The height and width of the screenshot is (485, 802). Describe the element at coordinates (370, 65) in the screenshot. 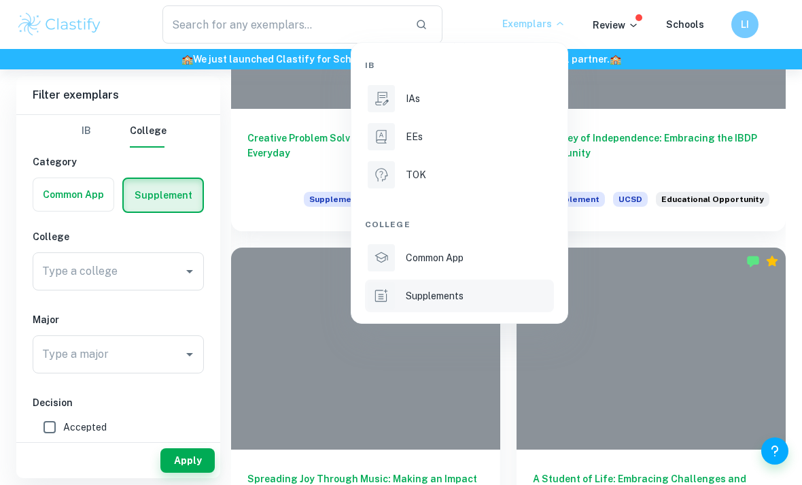

I see `span: IB` at that location.